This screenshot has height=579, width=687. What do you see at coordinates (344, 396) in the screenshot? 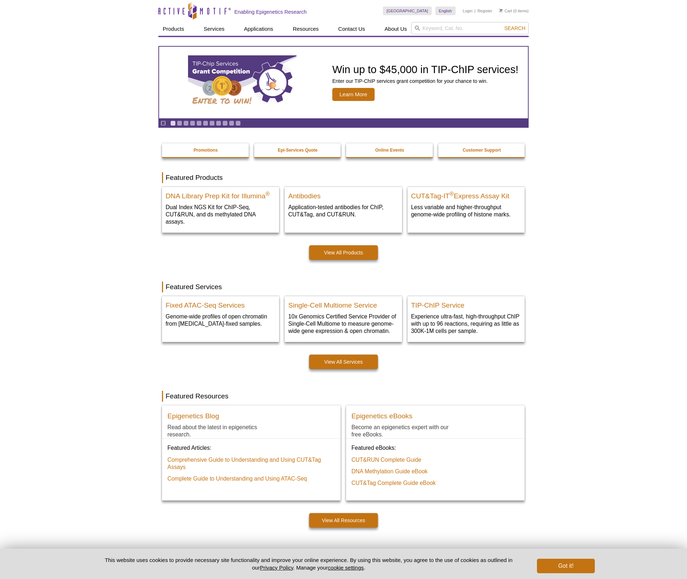
I see `h2: Featured Resources` at bounding box center [344, 396].